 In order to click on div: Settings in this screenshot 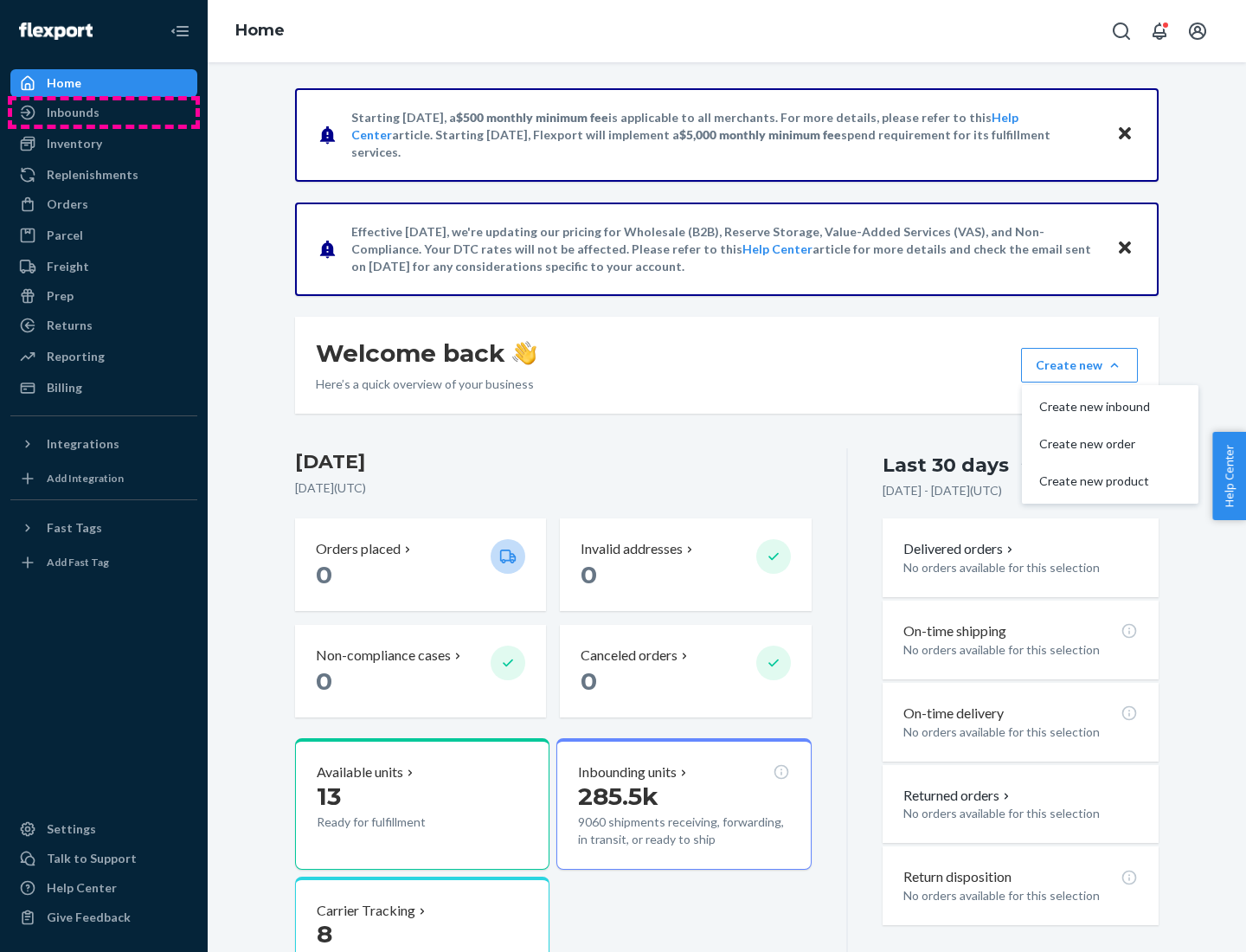, I will do `click(71, 829)`.